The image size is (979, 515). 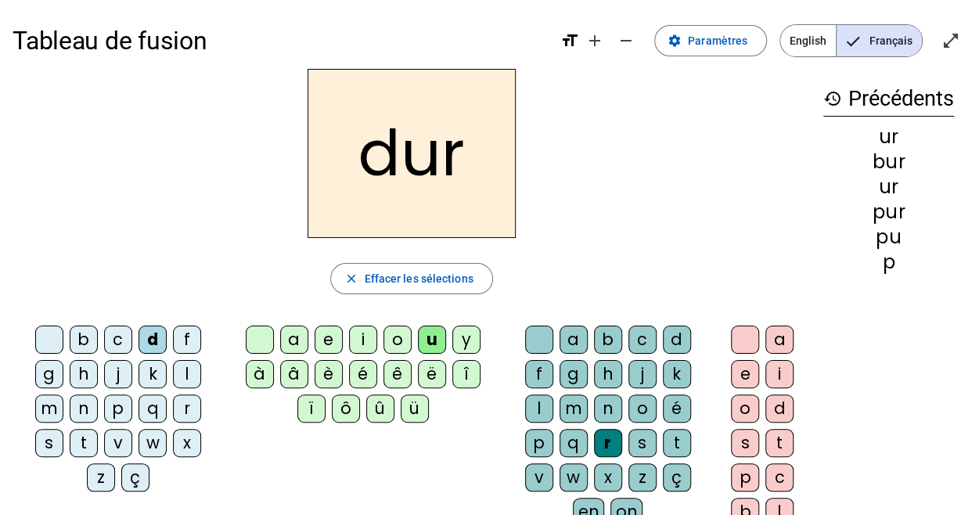 What do you see at coordinates (950, 41) in the screenshot?
I see `mat-icon: open_in_full` at bounding box center [950, 41].